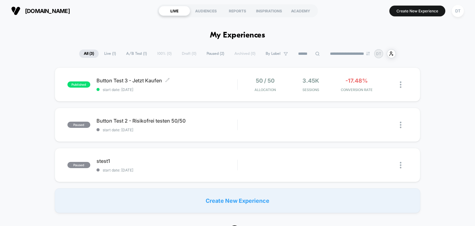  Describe the element at coordinates (16, 11) in the screenshot. I see `img: Visually logo` at that location.